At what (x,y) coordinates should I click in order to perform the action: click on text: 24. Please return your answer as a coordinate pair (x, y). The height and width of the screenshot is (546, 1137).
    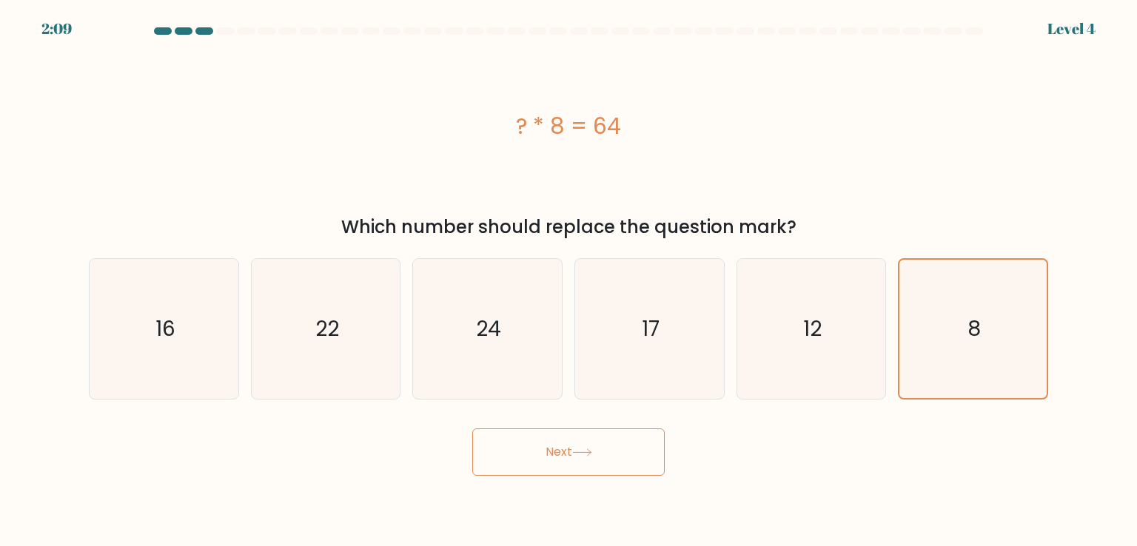
    Looking at the image, I should click on (489, 329).